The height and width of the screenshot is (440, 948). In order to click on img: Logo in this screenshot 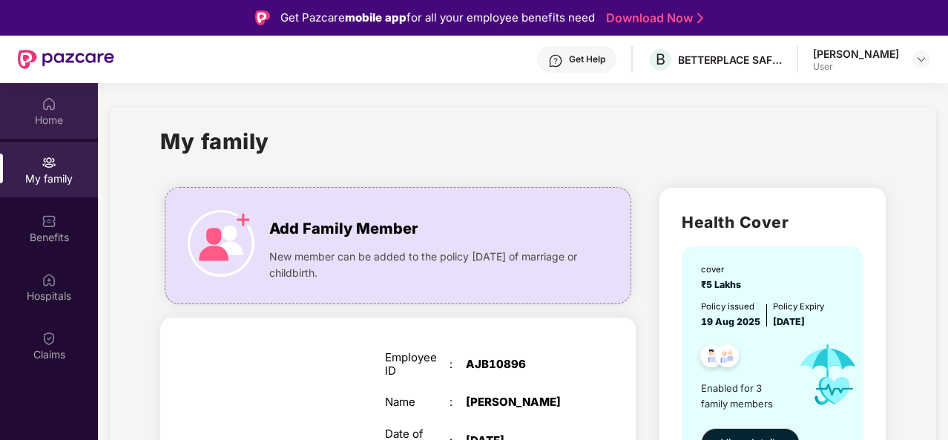, I will do `click(263, 18)`.